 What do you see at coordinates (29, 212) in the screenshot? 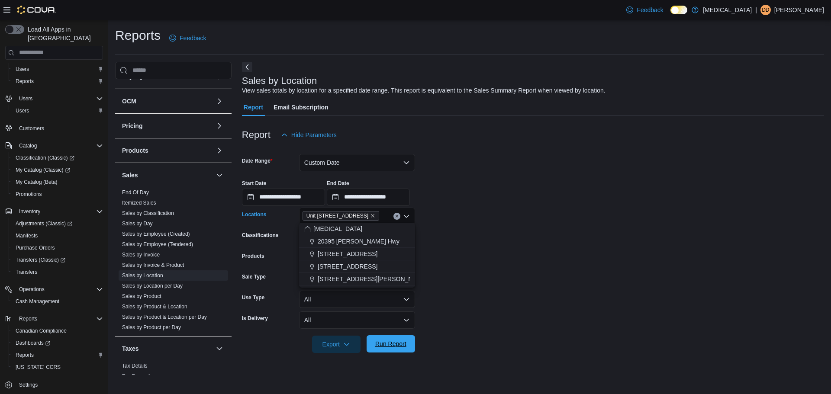
I see `span: Inventory` at bounding box center [29, 212].